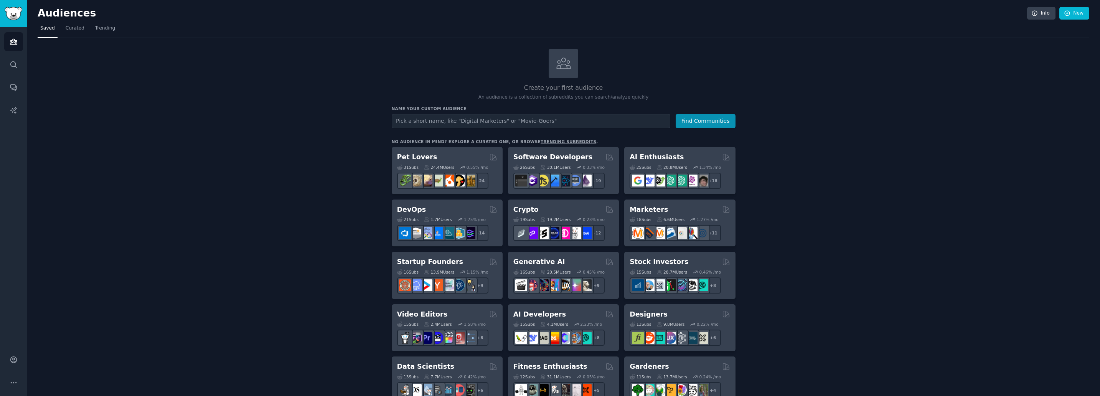 Image resolution: width=1100 pixels, height=396 pixels. What do you see at coordinates (423, 314) in the screenshot?
I see `h2: Video Editors` at bounding box center [423, 314].